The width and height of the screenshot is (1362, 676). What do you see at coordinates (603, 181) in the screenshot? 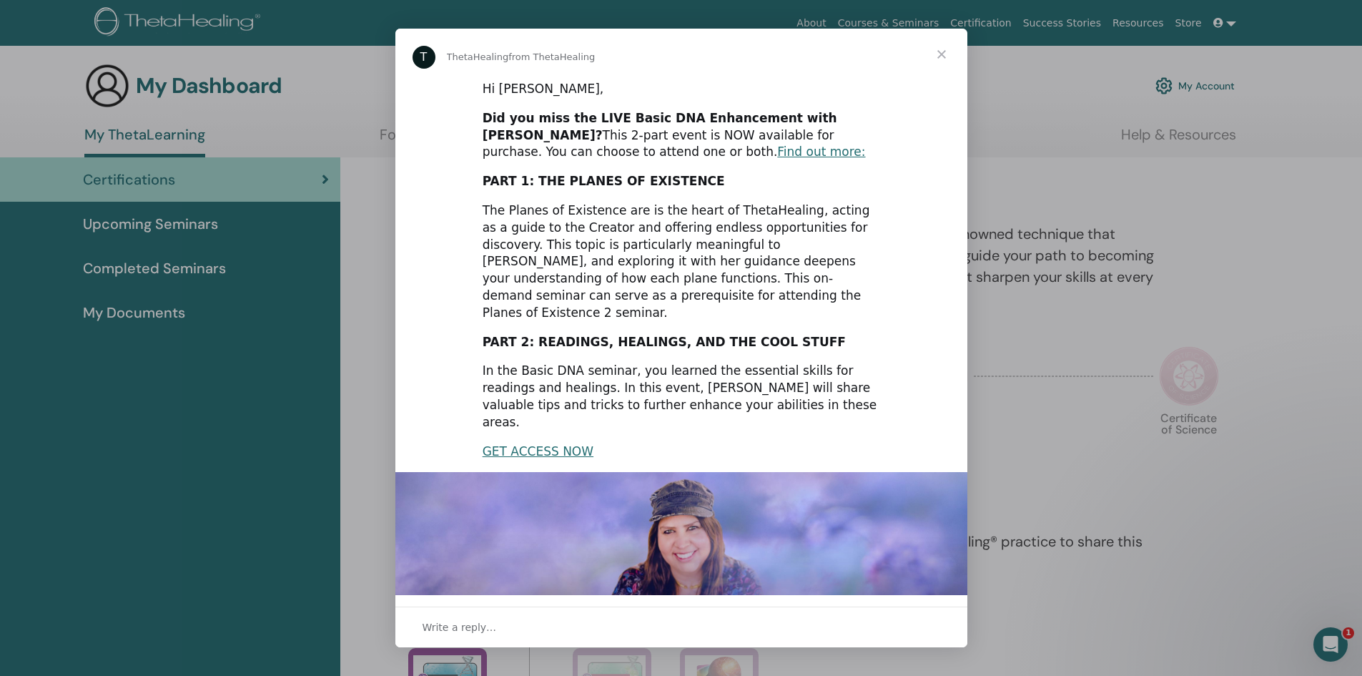
I see `b: PART 1: THE PLANES OF EXISTENCE` at bounding box center [603, 181].